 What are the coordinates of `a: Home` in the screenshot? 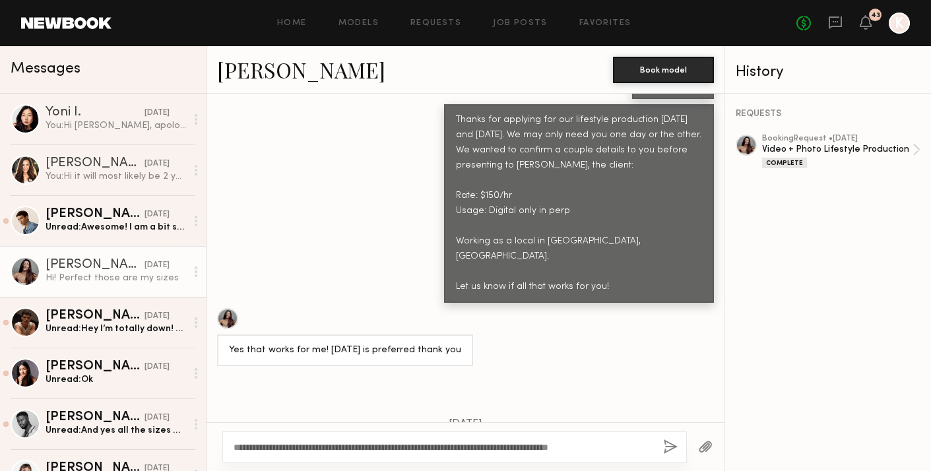 It's located at (292, 23).